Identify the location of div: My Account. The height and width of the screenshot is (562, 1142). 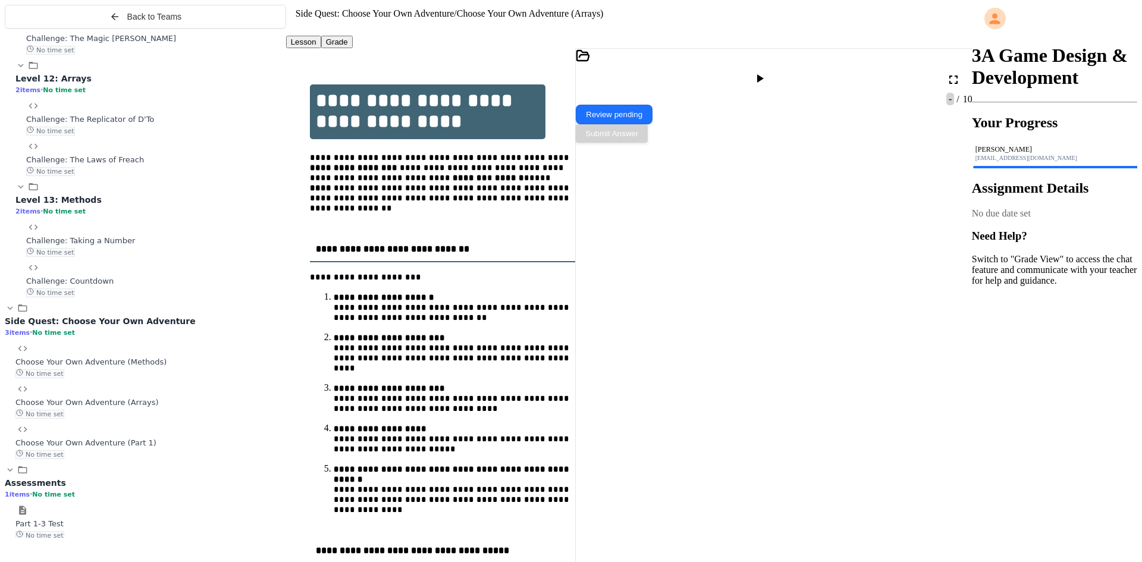
(1055, 18).